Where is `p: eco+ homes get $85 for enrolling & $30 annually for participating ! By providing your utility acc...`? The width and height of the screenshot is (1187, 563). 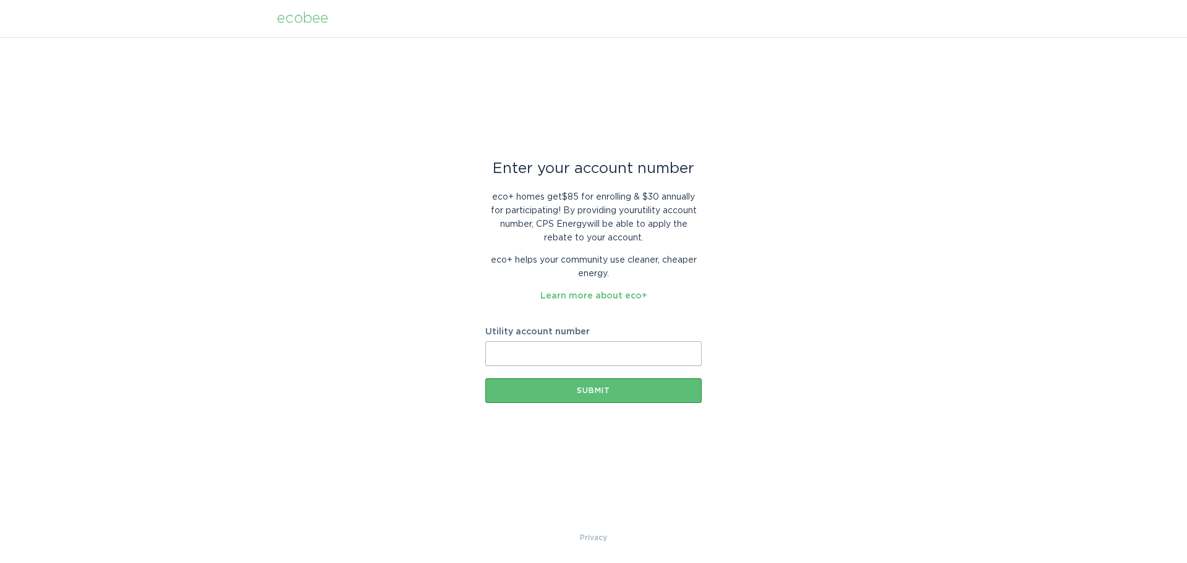 p: eco+ homes get $85 for enrolling & $30 annually for participating ! By providing your utility acc... is located at coordinates (593, 218).